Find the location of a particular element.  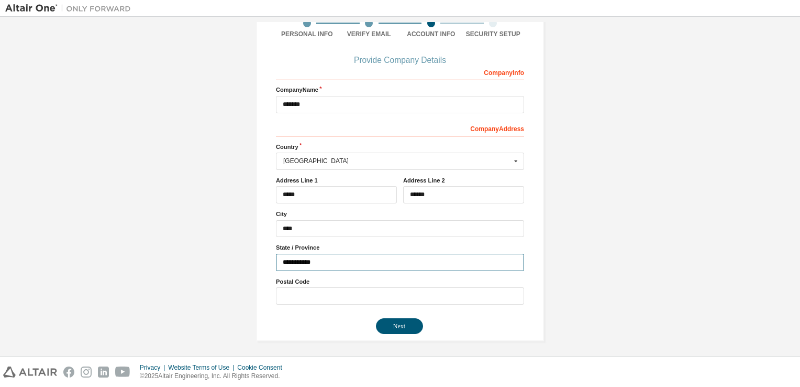

div: Verify Email is located at coordinates (369, 34).